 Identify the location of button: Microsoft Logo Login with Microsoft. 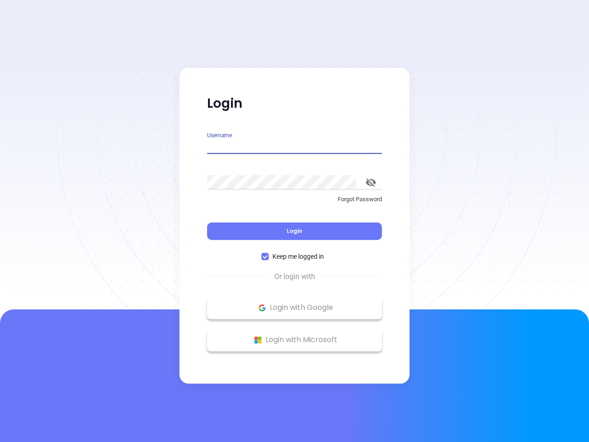
(295, 340).